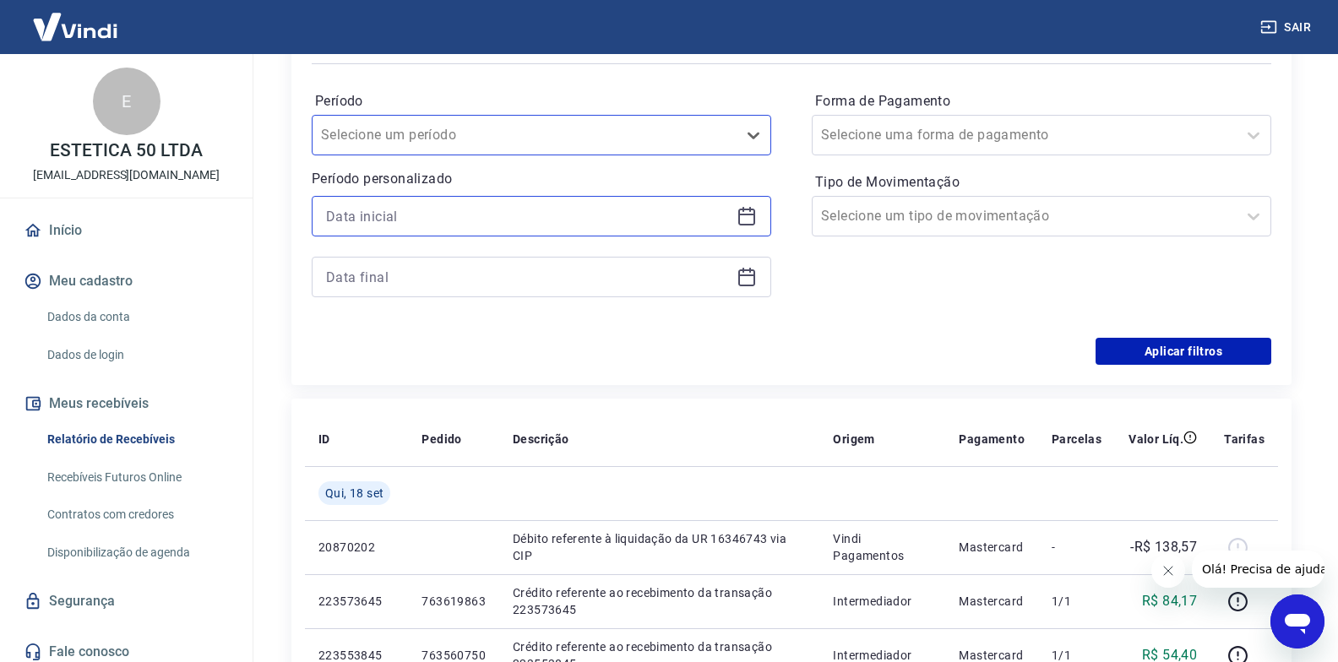 The height and width of the screenshot is (662, 1338). I want to click on p: Intermediador, so click(882, 601).